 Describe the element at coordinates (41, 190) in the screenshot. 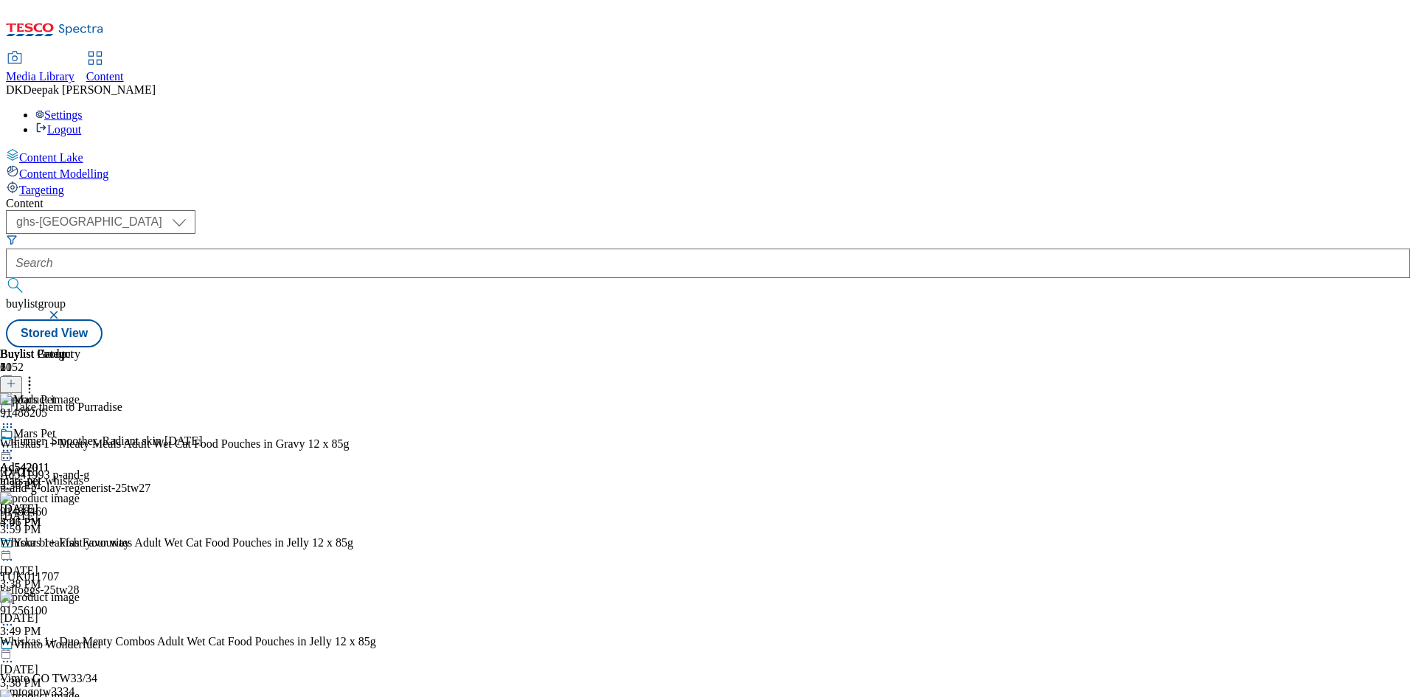

I see `span: Targeting` at that location.